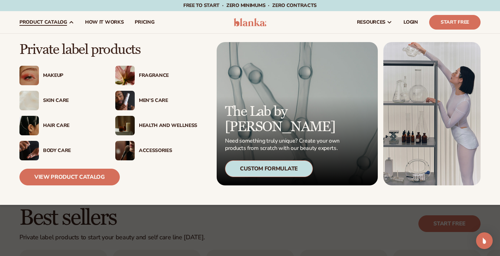  Describe the element at coordinates (105, 22) in the screenshot. I see `a: How It Works` at that location.